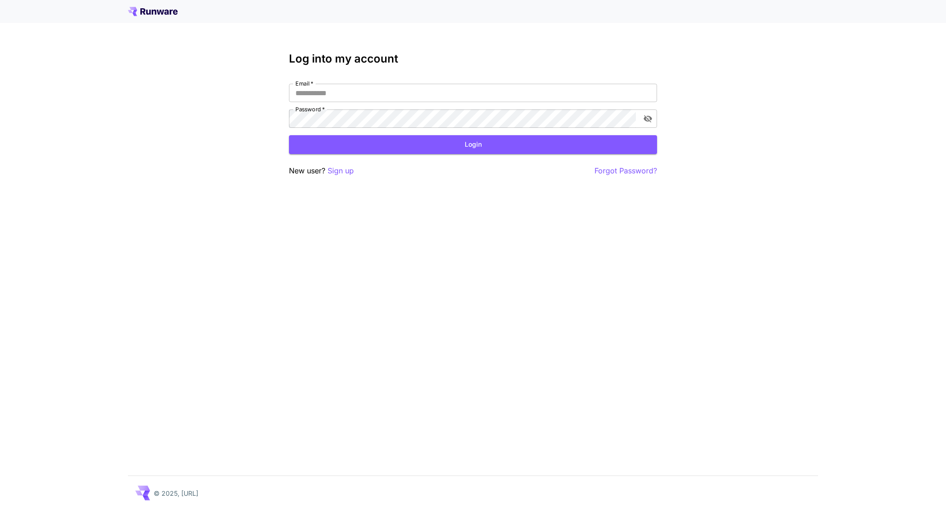 The image size is (946, 510). I want to click on p: Sign up, so click(341, 171).